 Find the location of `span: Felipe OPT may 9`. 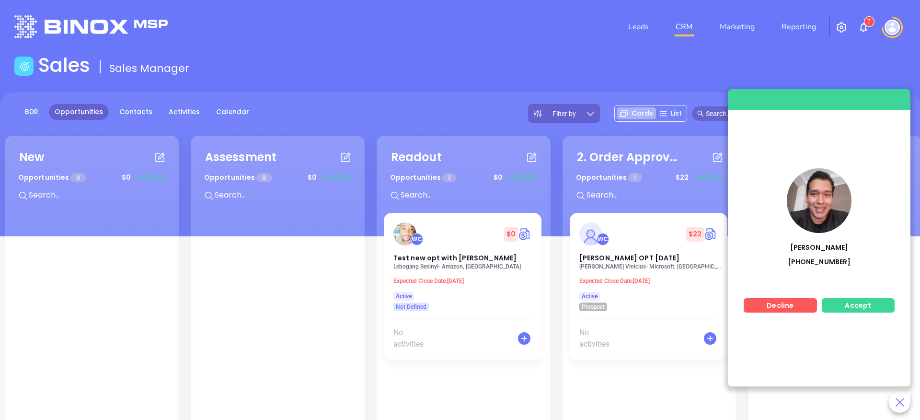

span: Felipe OPT may 9 is located at coordinates (629, 258).